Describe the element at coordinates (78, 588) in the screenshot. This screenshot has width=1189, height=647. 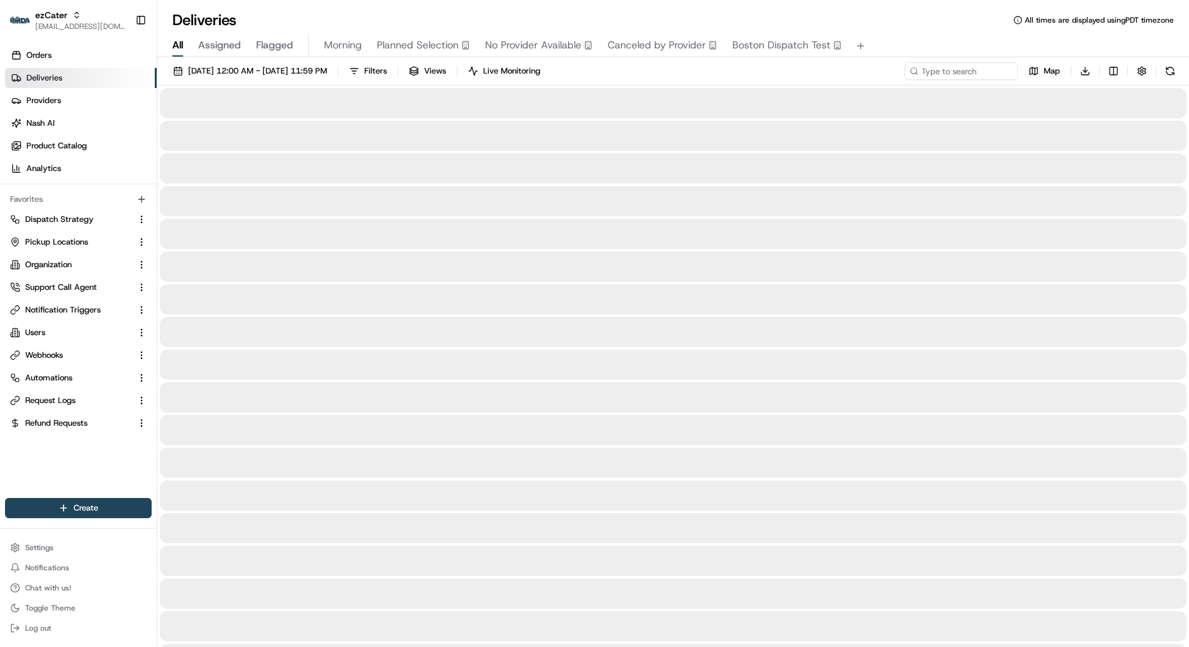
I see `button: Chat with us!` at that location.